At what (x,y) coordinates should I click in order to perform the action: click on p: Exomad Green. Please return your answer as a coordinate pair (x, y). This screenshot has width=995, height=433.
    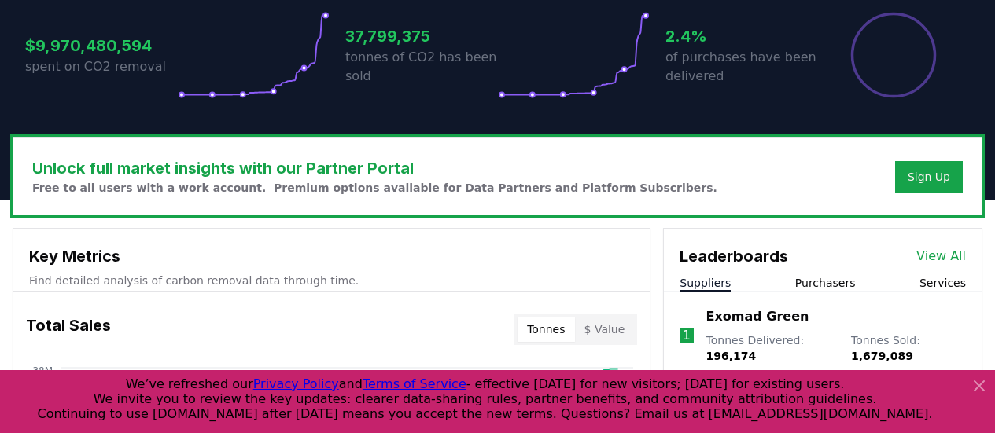
    Looking at the image, I should click on (757, 317).